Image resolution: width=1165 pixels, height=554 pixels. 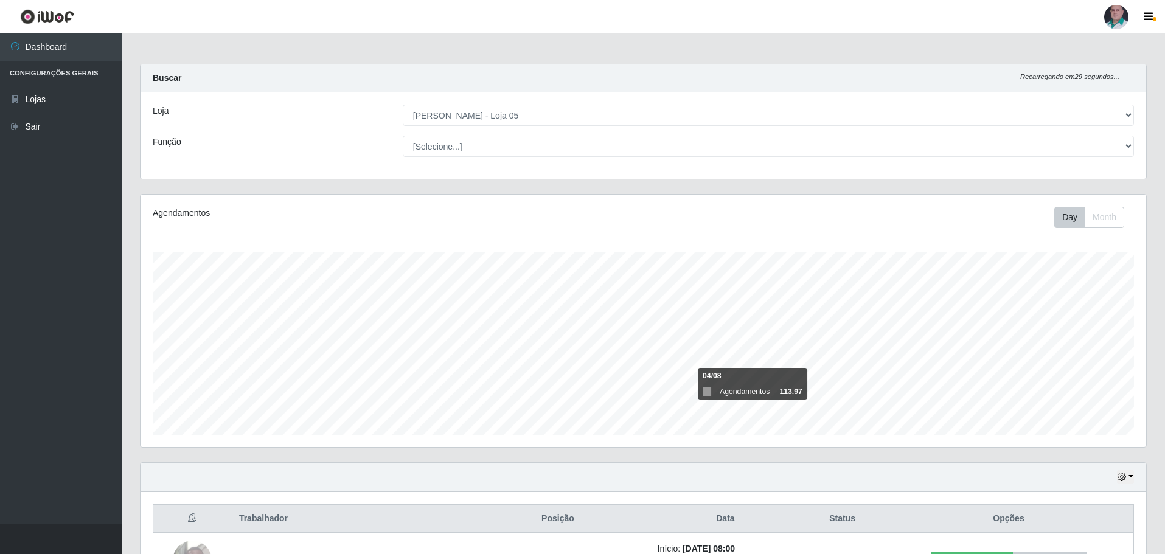 I want to click on div: Agendamentos, so click(x=352, y=213).